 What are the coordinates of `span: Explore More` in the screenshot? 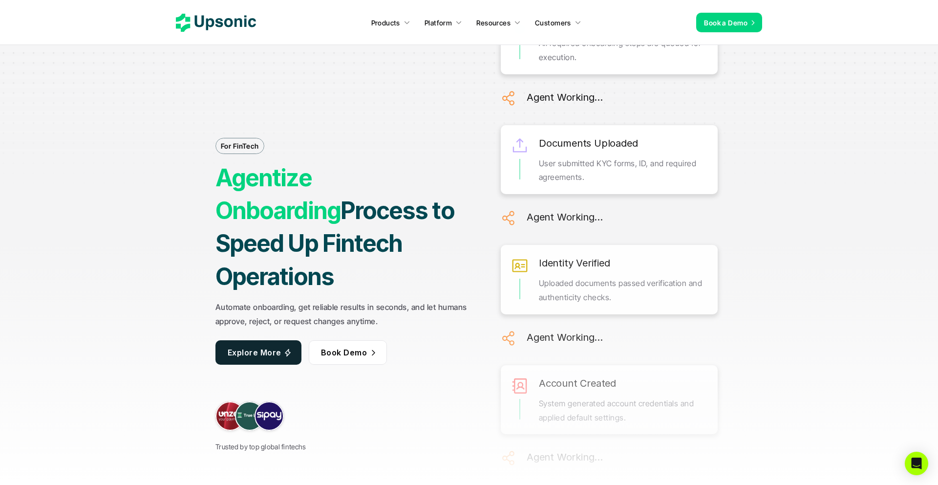 It's located at (255, 352).